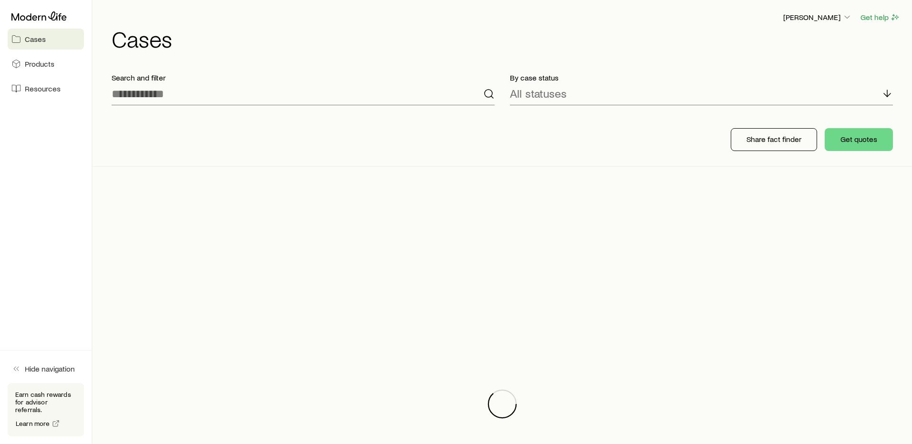  What do you see at coordinates (46, 369) in the screenshot?
I see `button: Hide navigation` at bounding box center [46, 369].